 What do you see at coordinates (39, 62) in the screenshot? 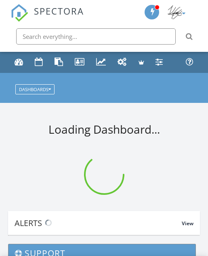
I see `a: Calendar` at bounding box center [39, 62].